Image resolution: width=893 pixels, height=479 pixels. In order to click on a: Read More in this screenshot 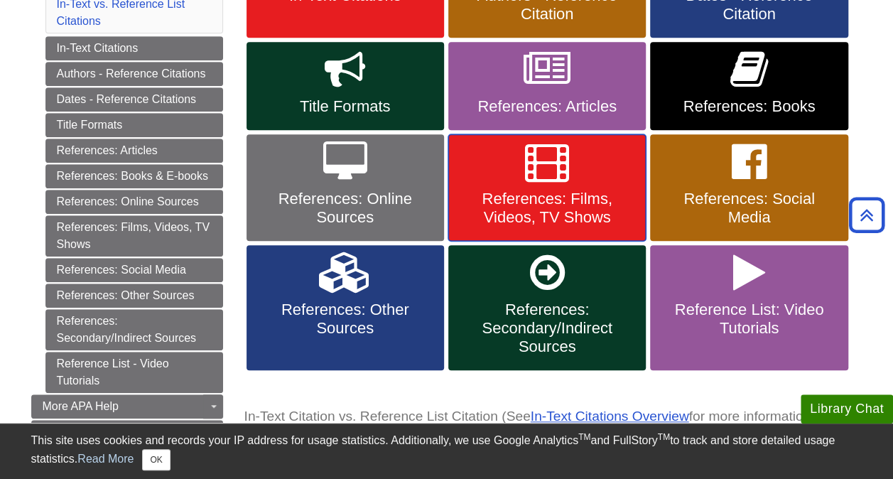, I will do `click(105, 458)`.